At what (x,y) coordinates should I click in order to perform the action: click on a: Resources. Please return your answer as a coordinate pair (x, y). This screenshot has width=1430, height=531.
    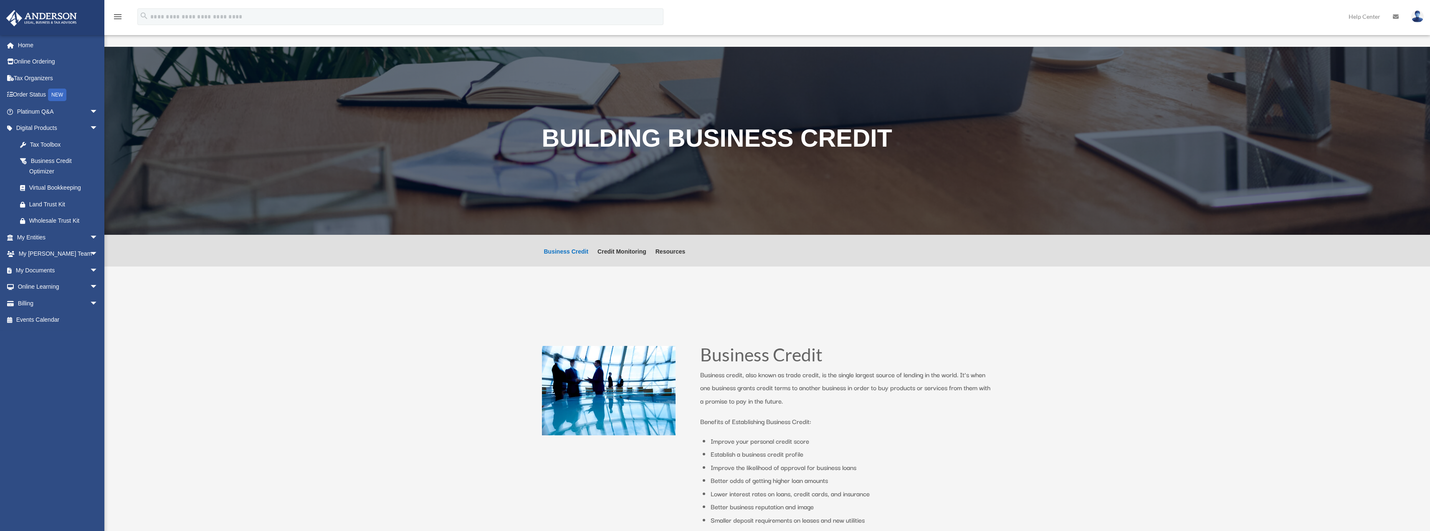
    Looking at the image, I should click on (671, 257).